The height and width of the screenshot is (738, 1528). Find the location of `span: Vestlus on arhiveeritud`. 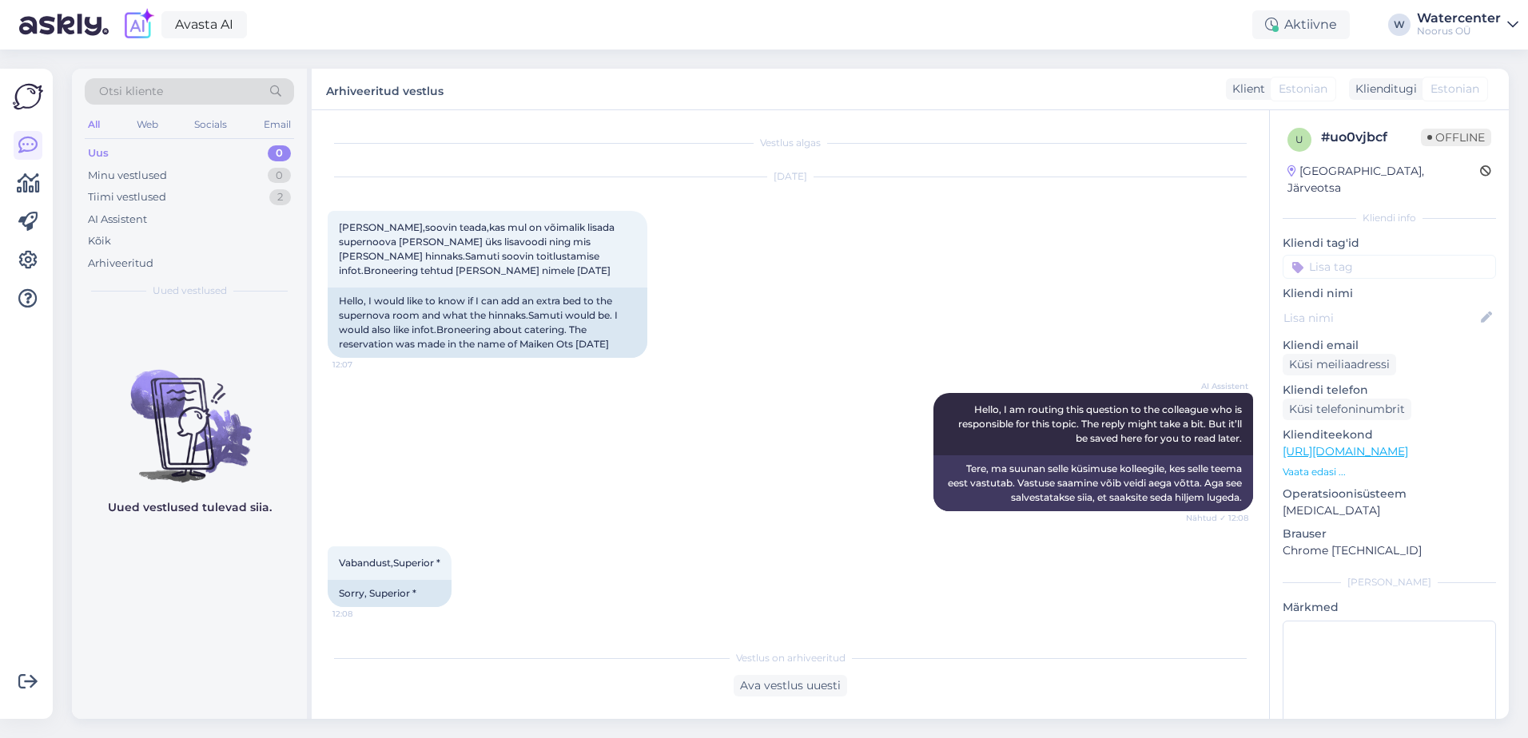

span: Vestlus on arhiveeritud is located at coordinates (790, 658).